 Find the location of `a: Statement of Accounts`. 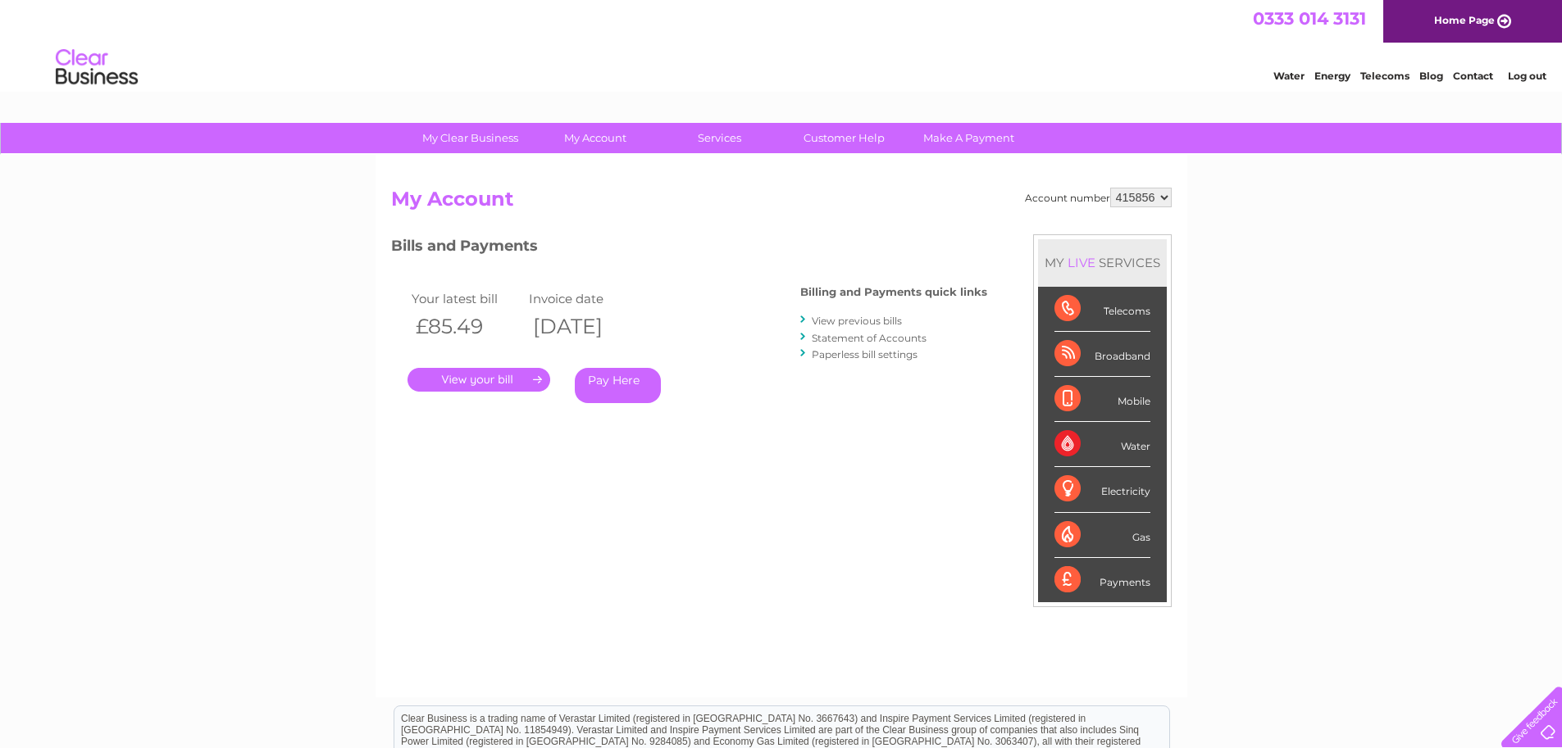

a: Statement of Accounts is located at coordinates (869, 338).